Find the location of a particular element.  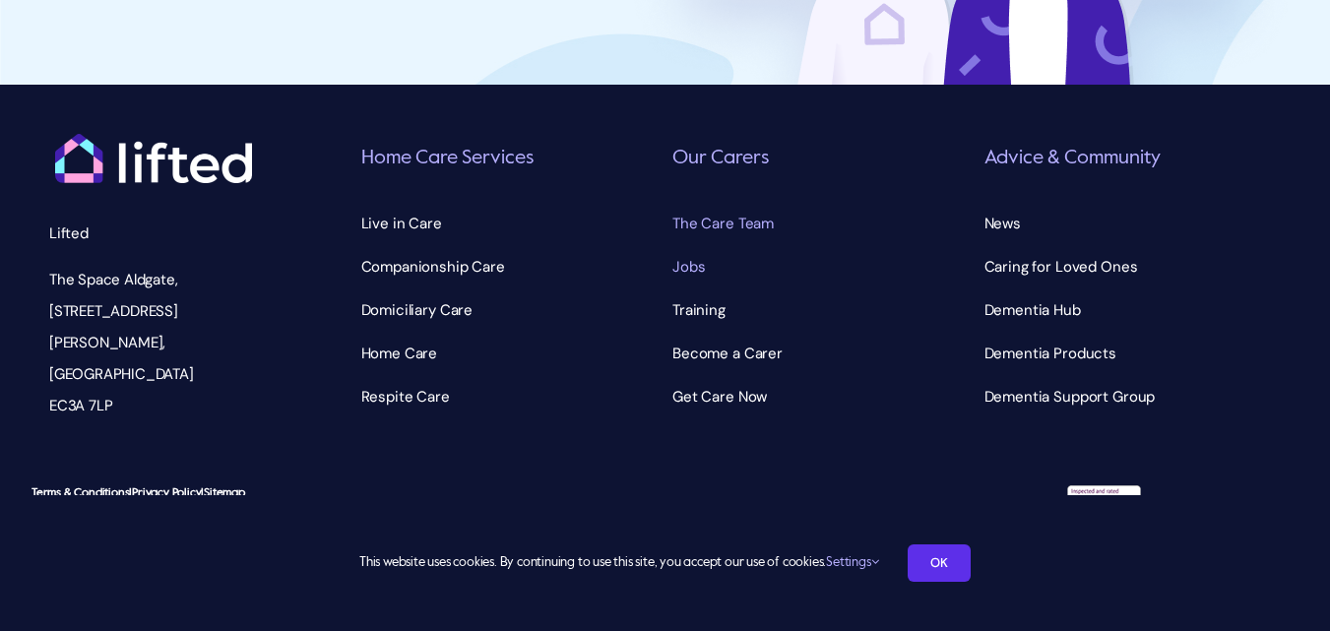

a: Training is located at coordinates (821, 310).